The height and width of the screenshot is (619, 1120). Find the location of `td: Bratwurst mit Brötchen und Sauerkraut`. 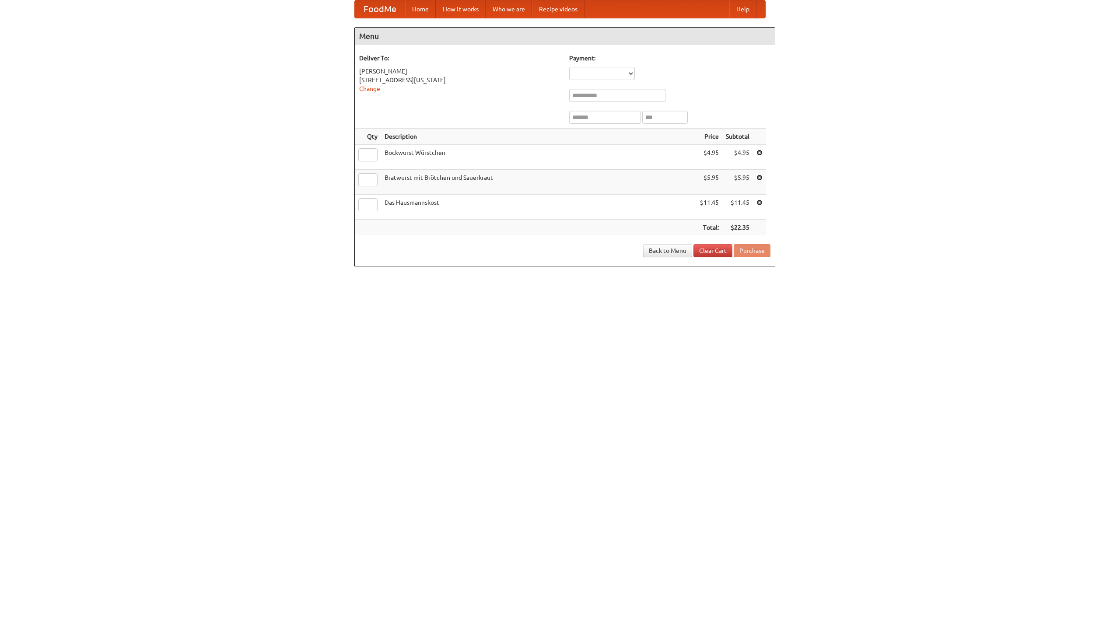

td: Bratwurst mit Brötchen und Sauerkraut is located at coordinates (539, 182).